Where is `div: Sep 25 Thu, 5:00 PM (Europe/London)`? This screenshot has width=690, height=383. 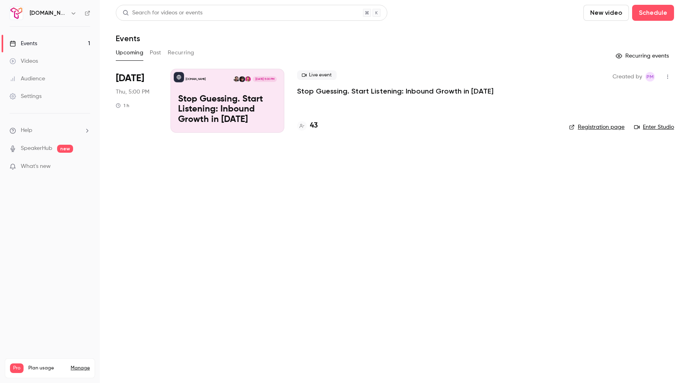 div: Sep 25 Thu, 5:00 PM (Europe/London) is located at coordinates (137, 101).